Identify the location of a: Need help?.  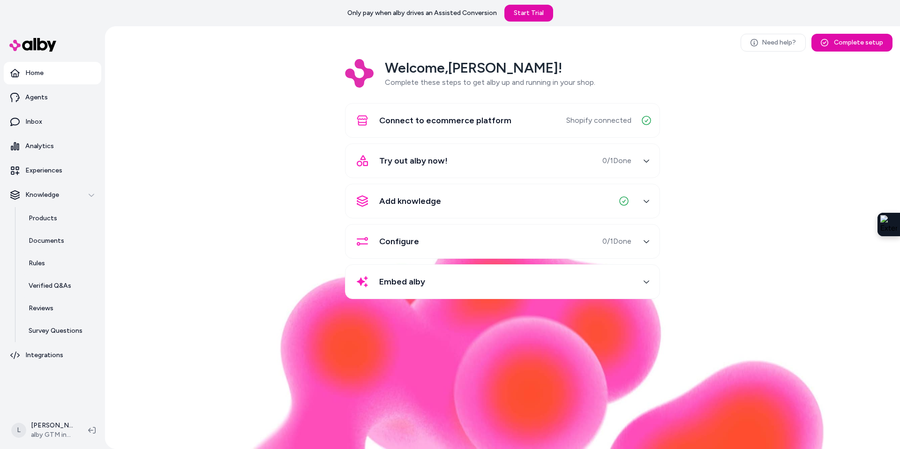
(773, 43).